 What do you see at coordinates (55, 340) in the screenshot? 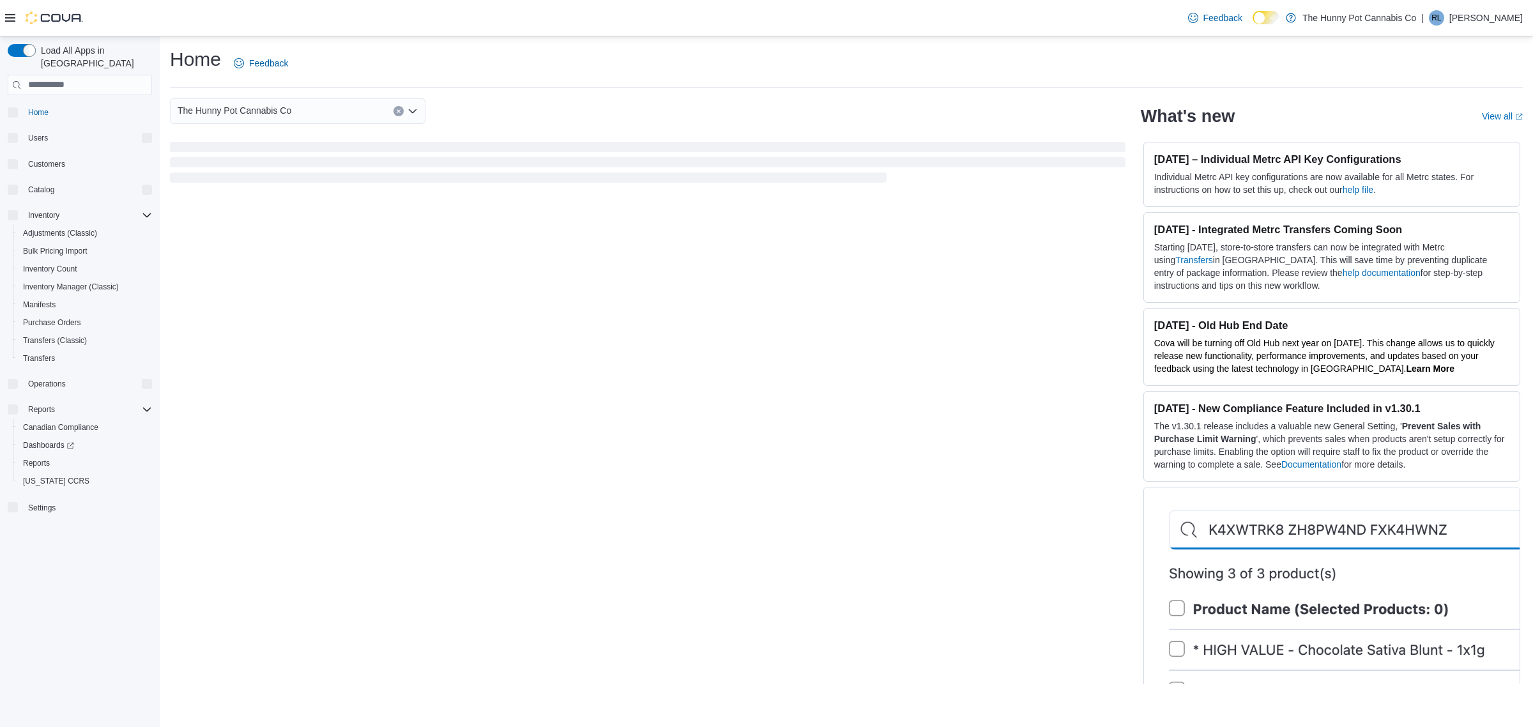
I see `a: Transfers (Classic)` at bounding box center [55, 340].